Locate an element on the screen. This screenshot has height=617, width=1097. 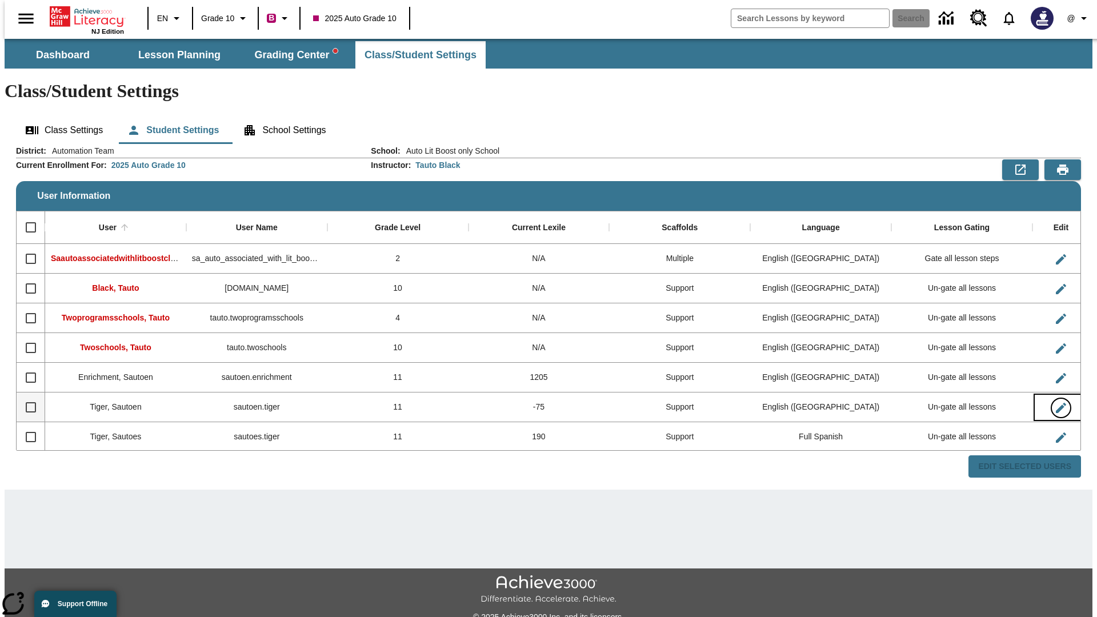
svg: writing assistant alert is located at coordinates (335, 51).